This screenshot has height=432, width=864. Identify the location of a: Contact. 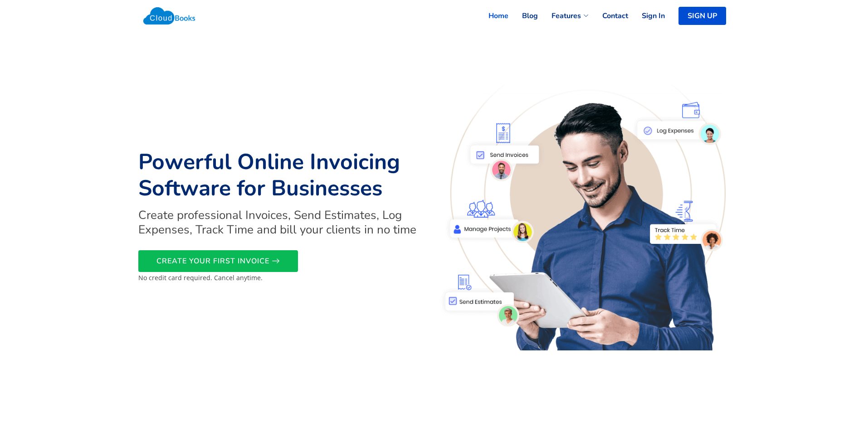
(608, 16).